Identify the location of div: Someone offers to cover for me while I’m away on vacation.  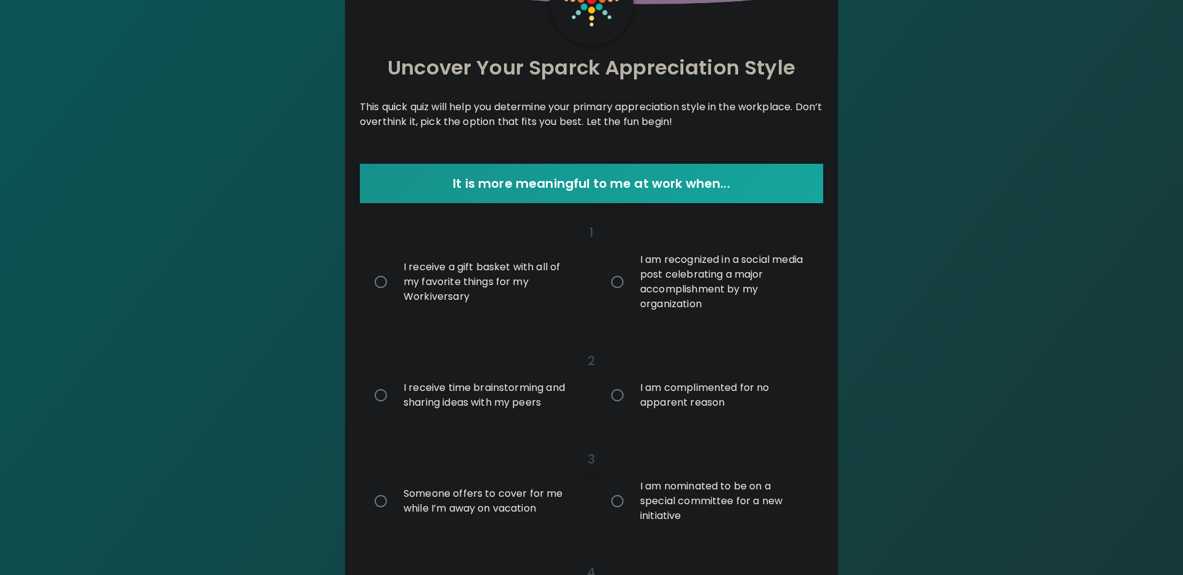
(487, 501).